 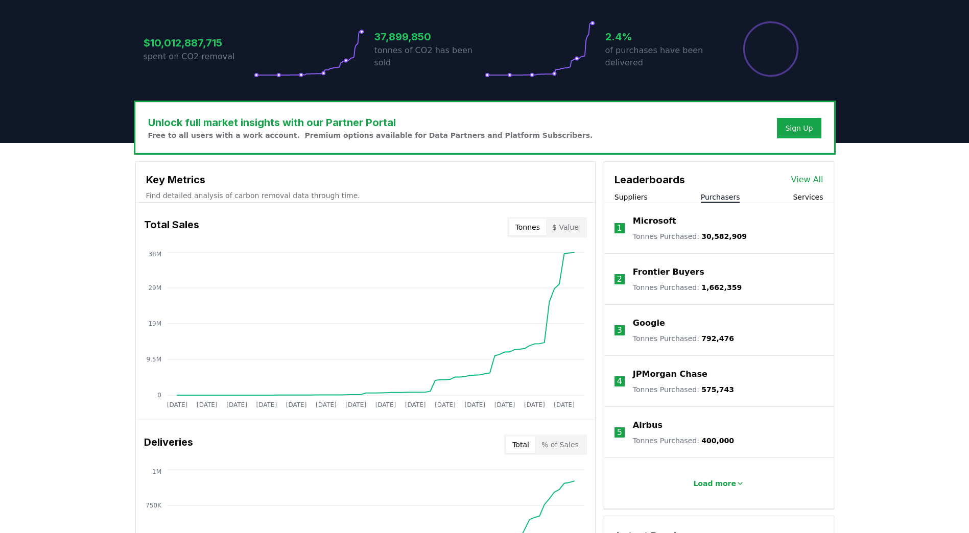 I want to click on p: 1, so click(x=620, y=228).